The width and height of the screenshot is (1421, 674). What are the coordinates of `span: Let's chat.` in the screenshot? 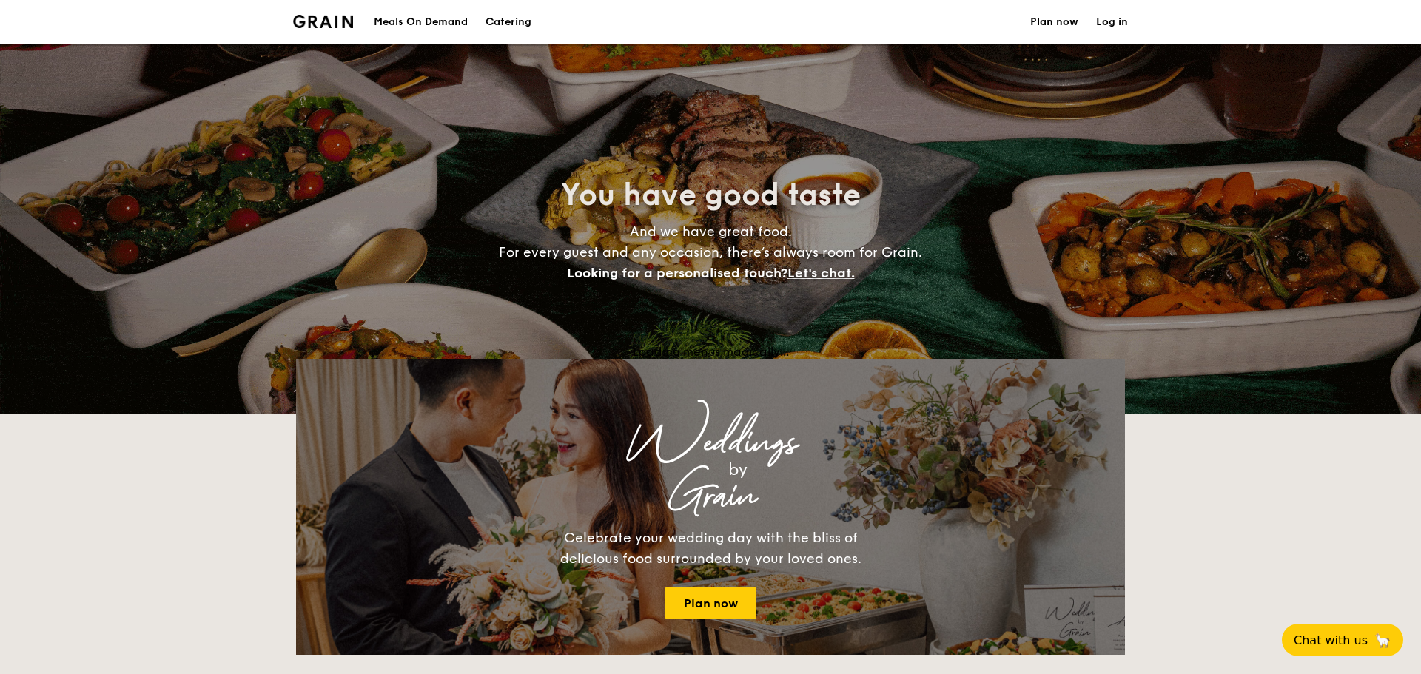 It's located at (821, 273).